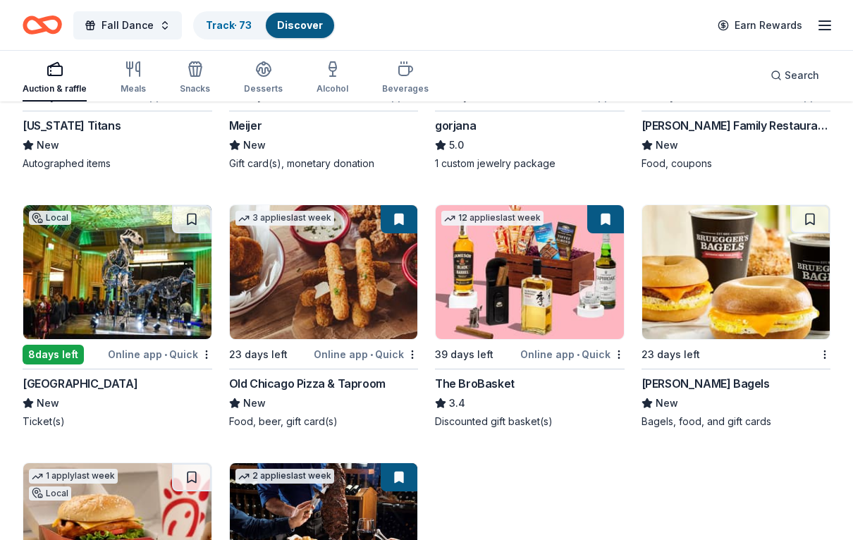 The image size is (853, 540). What do you see at coordinates (117, 273) in the screenshot?
I see `img: Image for Cincinnati Museum Center` at bounding box center [117, 273].